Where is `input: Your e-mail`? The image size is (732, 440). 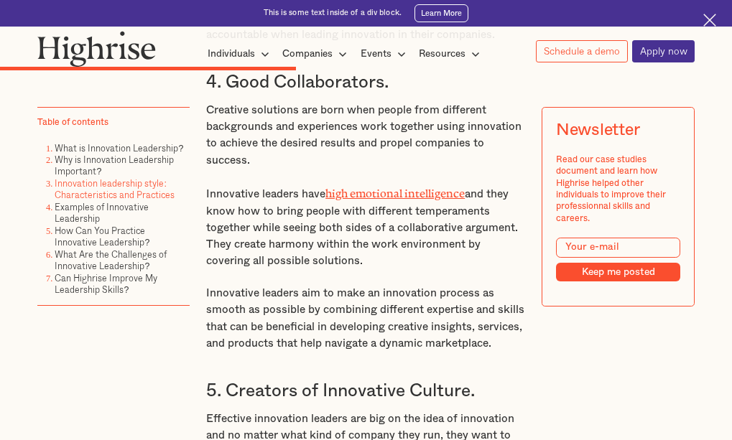
input: Your e-mail is located at coordinates (619, 248).